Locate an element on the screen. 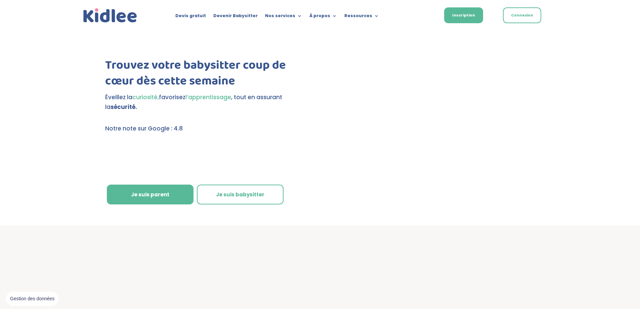 Image resolution: width=640 pixels, height=309 pixels. img: Sybel is located at coordinates (320, 271).